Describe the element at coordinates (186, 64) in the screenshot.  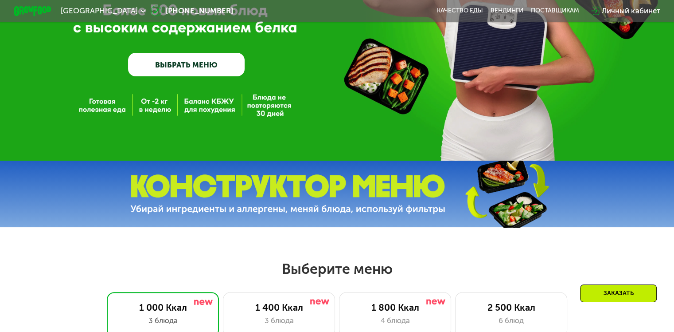
I see `a: ВЫБРАТЬ МЕНЮ` at that location.